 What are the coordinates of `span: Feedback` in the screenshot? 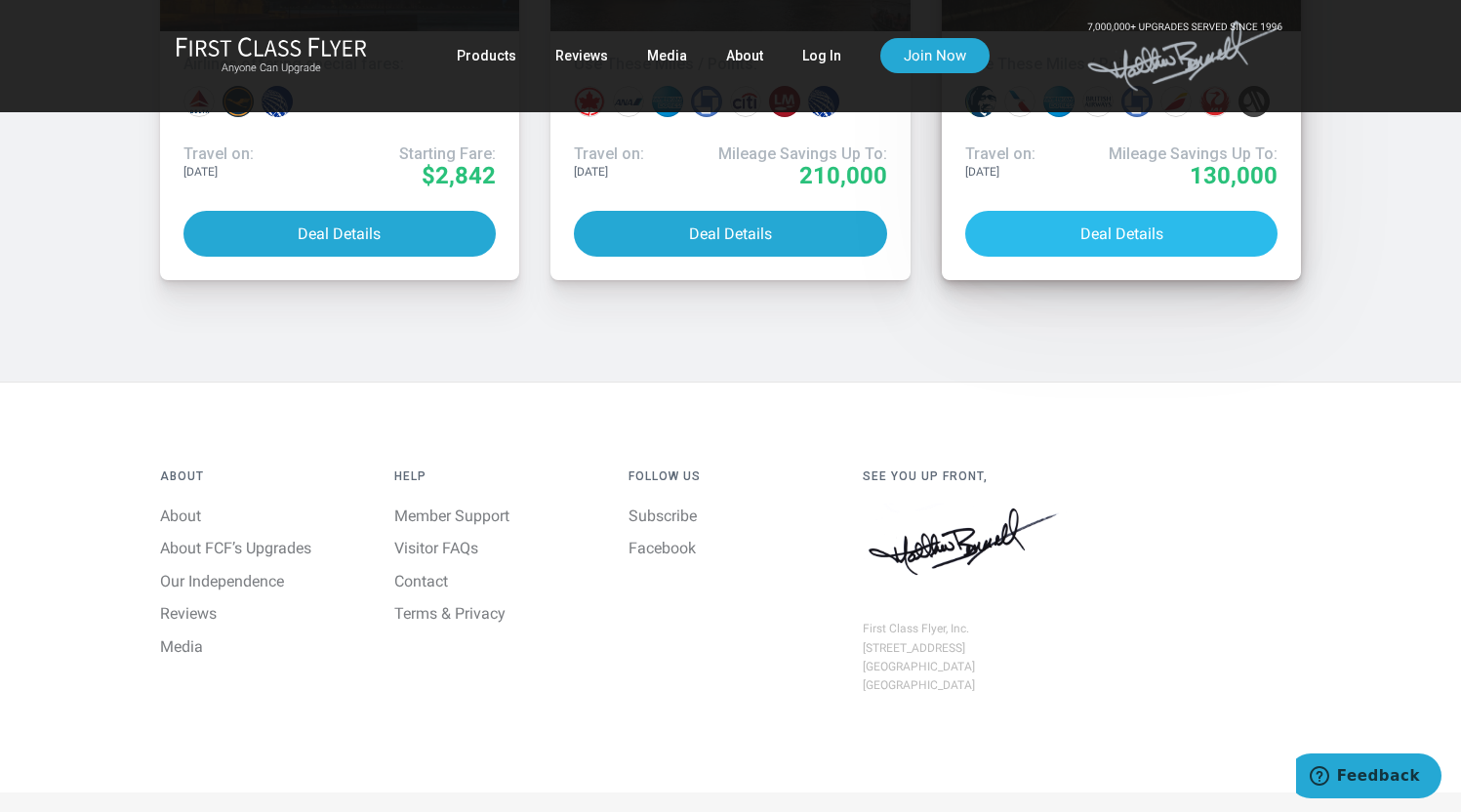 It's located at (82, 23).